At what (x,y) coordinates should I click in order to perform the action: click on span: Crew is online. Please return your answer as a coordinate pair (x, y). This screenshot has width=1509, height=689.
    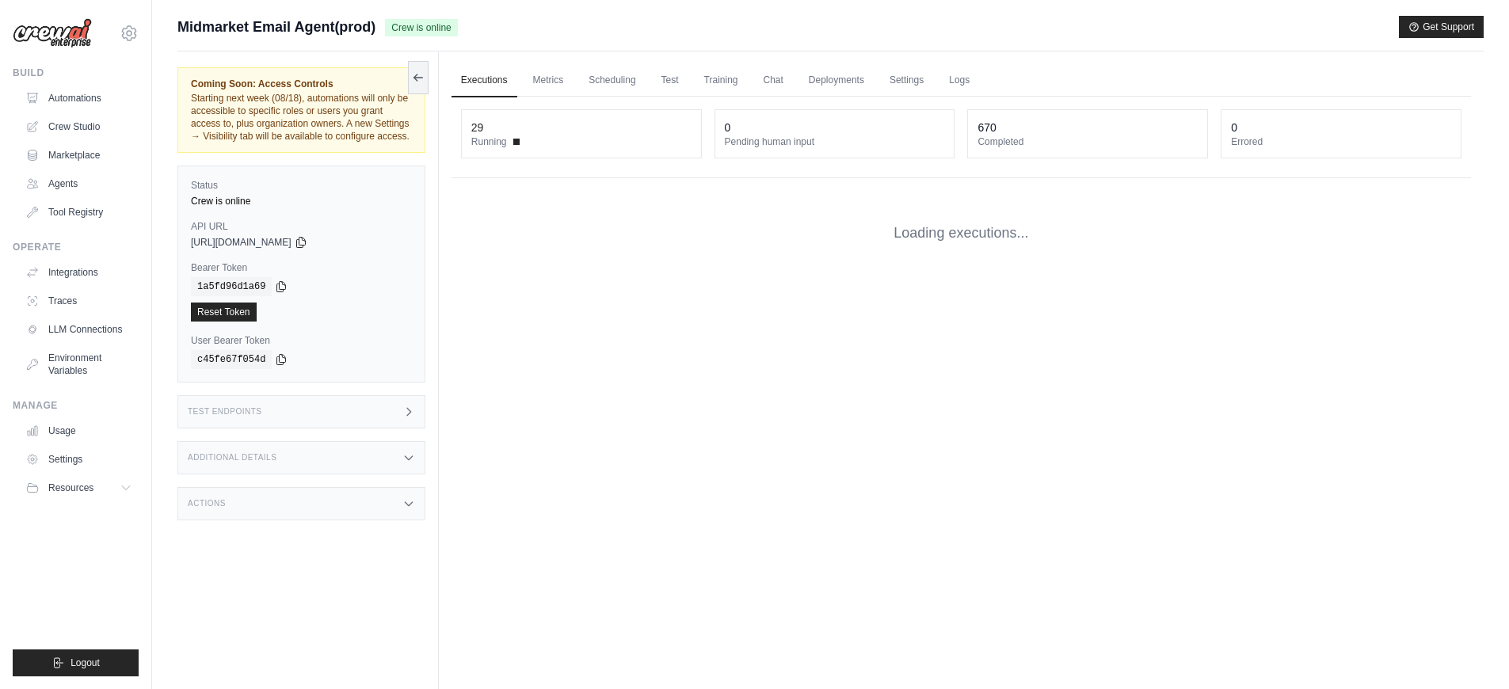
    Looking at the image, I should click on (421, 28).